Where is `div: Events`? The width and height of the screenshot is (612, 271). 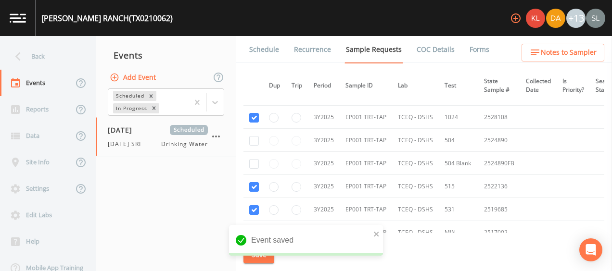
div: Events is located at coordinates (166, 55).